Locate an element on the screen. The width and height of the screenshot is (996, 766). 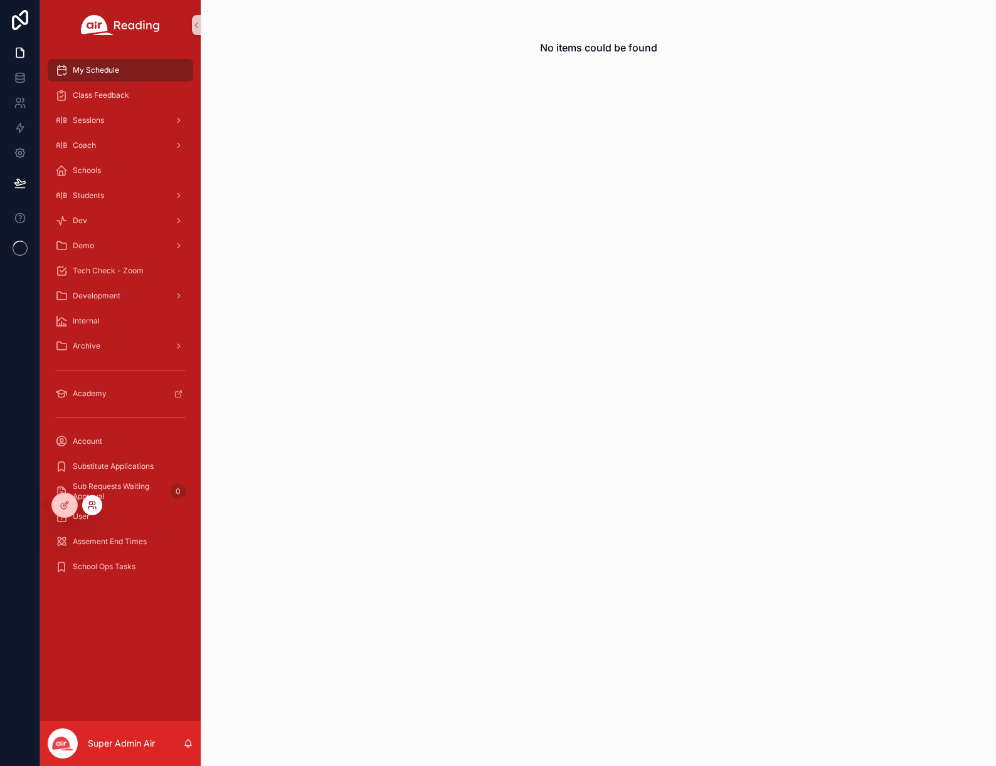
a: Internal is located at coordinates (120, 321).